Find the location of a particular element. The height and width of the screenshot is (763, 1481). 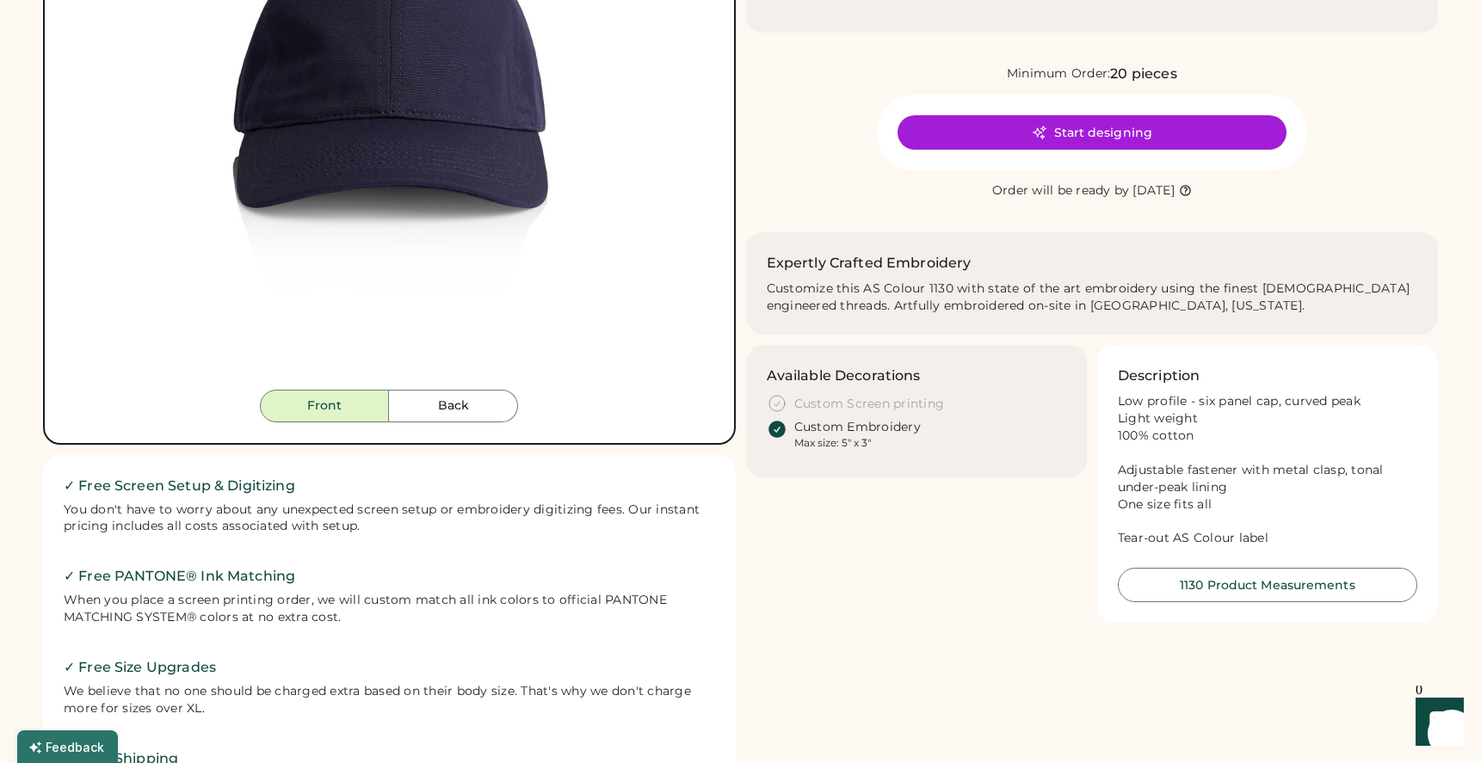

button: Back is located at coordinates (453, 406).